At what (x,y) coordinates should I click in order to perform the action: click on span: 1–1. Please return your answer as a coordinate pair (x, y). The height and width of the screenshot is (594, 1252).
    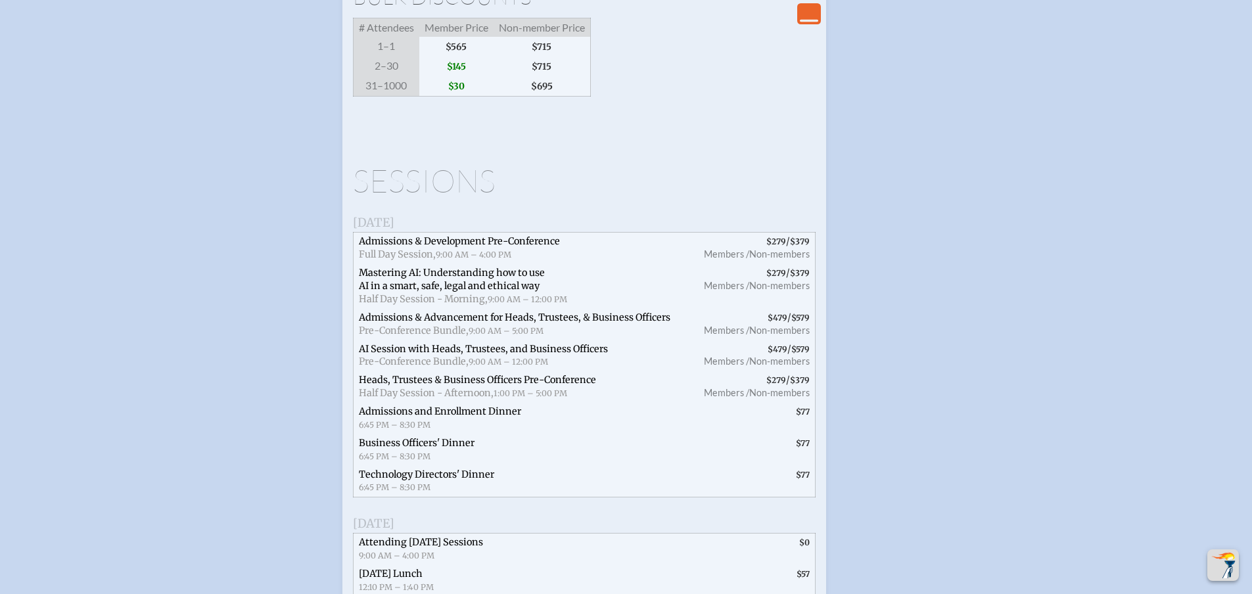
    Looking at the image, I should click on (386, 47).